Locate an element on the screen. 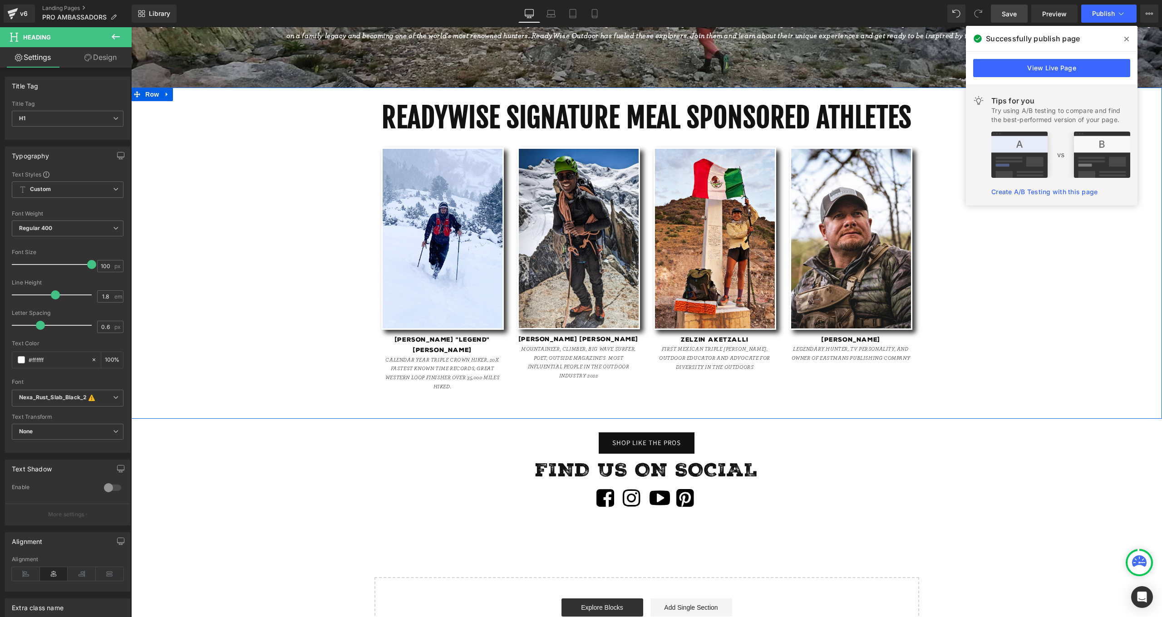 The height and width of the screenshot is (617, 1162). b: None is located at coordinates (26, 431).